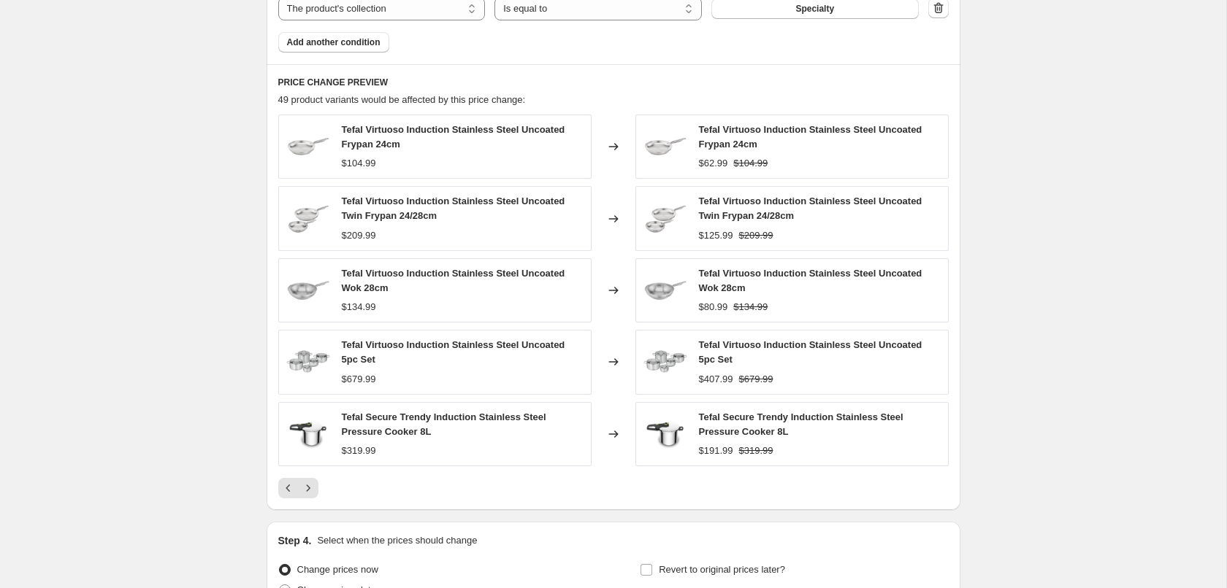 The width and height of the screenshot is (1227, 588). Describe the element at coordinates (334, 42) in the screenshot. I see `span: Add another condition` at that location.